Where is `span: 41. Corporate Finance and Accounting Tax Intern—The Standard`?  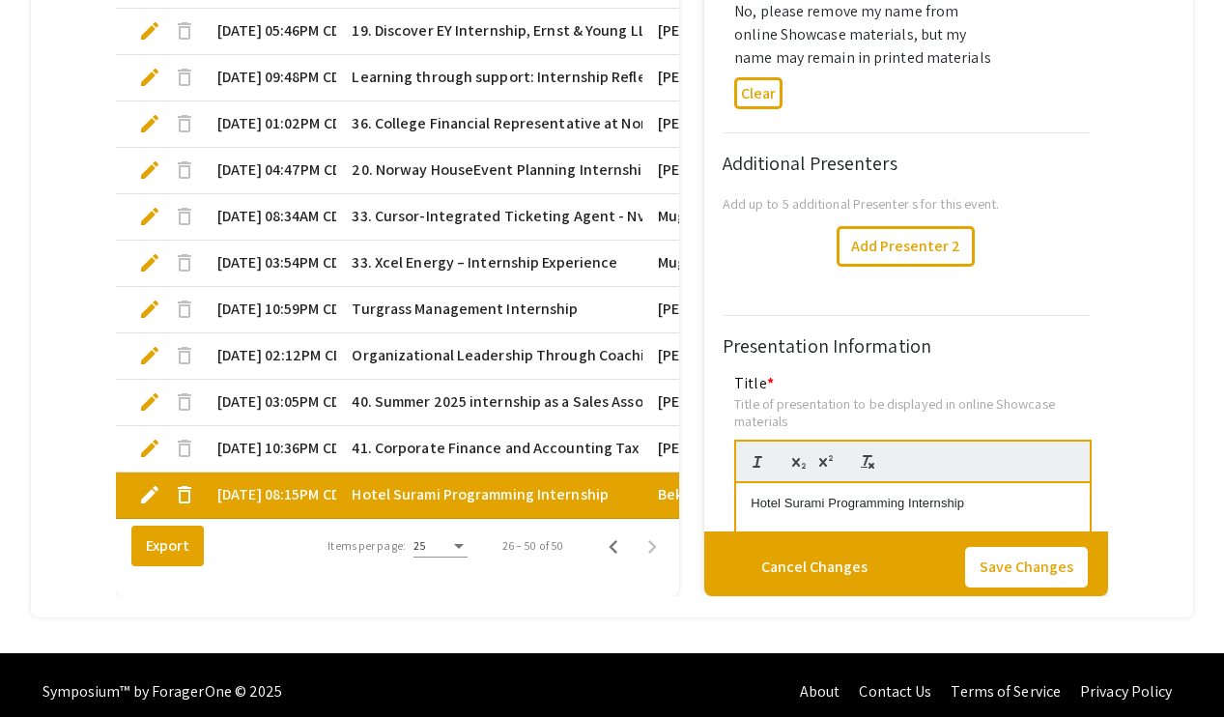 span: 41. Corporate Finance and Accounting Tax Intern—The Standard is located at coordinates (571, 448).